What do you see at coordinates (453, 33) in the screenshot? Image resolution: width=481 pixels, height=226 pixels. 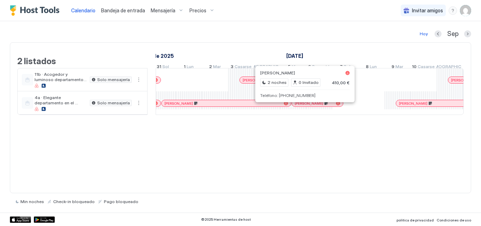 I see `font: Sep` at bounding box center [453, 33].